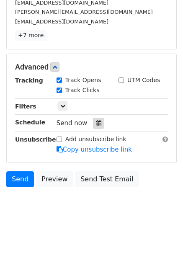 The width and height of the screenshot is (183, 258). What do you see at coordinates (162, 238) in the screenshot?
I see `div: Chat Widget` at bounding box center [162, 238].